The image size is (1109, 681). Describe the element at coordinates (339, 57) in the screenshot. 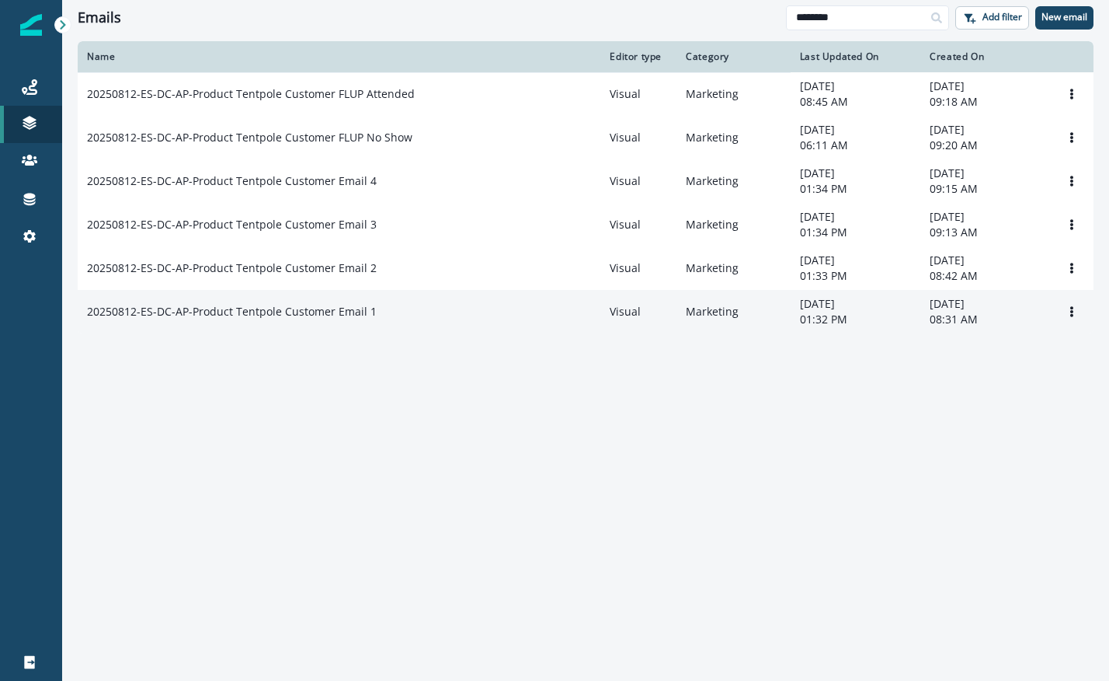

I see `div: Name` at that location.